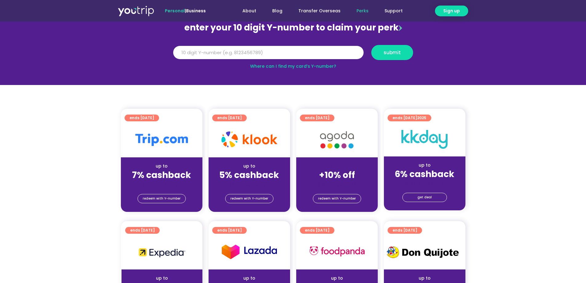  Describe the element at coordinates (293, 66) in the screenshot. I see `a: Where can I find my card’s Y-number?` at that location.